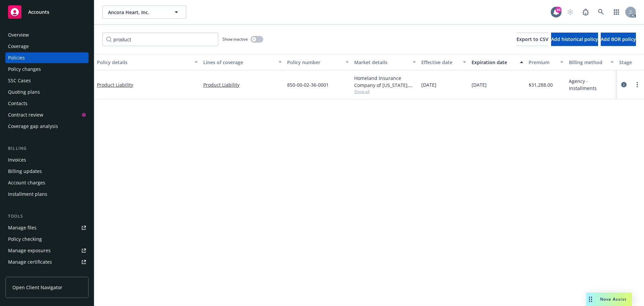 This screenshot has width=644, height=306. I want to click on div: Manage certificates, so click(30, 262).